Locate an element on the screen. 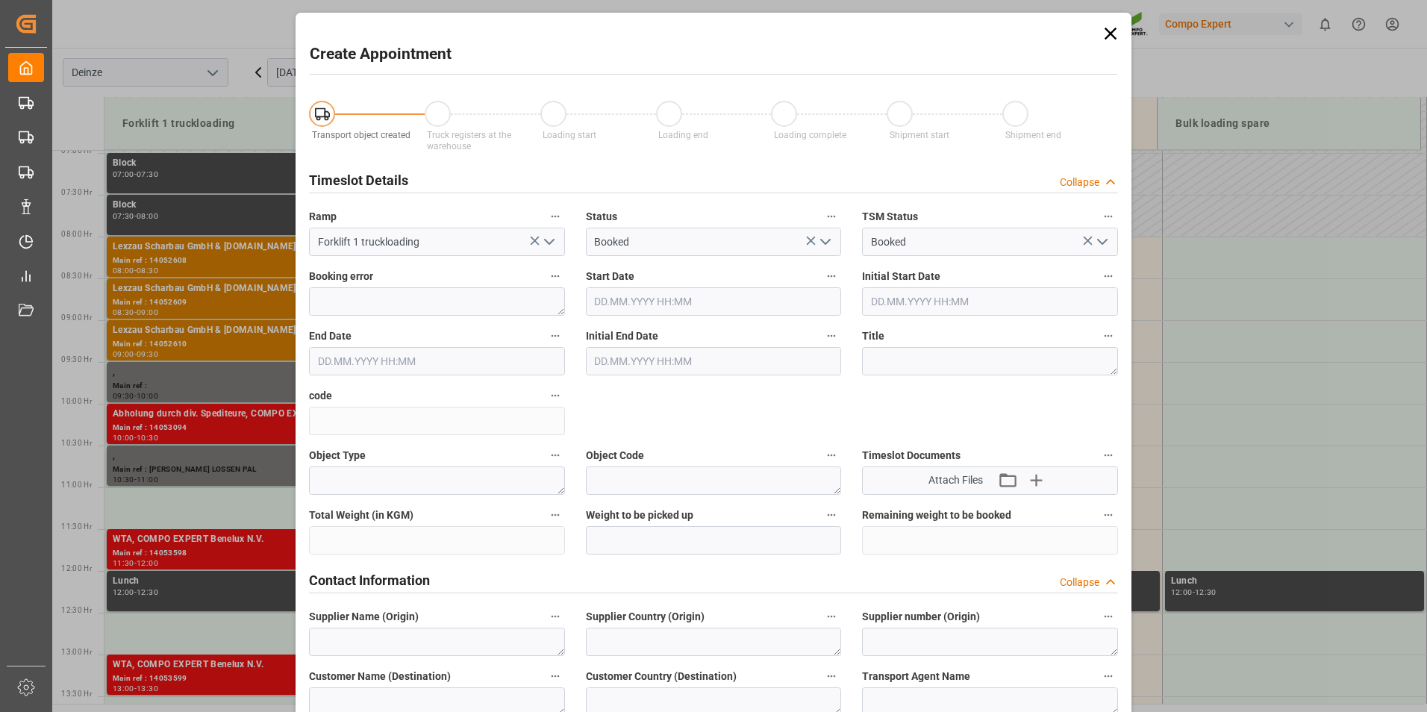 The height and width of the screenshot is (712, 1427). h2: Contact Information is located at coordinates (369, 580).